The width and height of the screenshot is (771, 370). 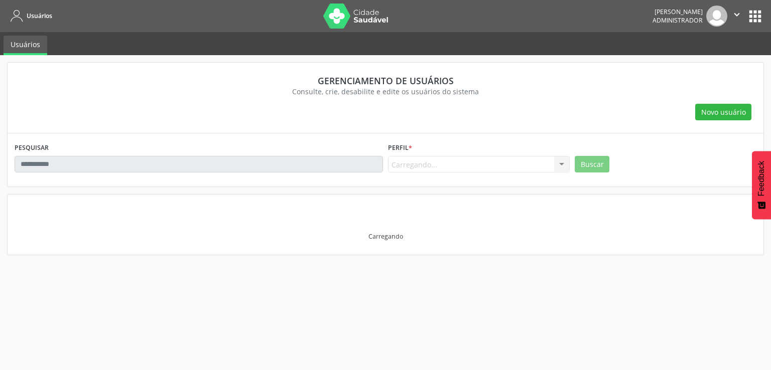 I want to click on label: Perfil, so click(x=400, y=148).